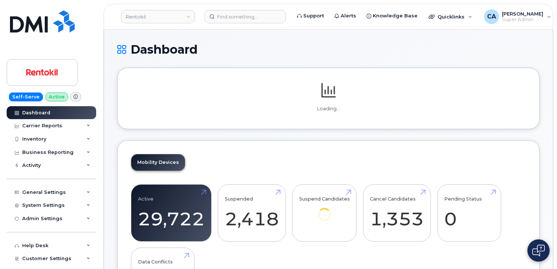 The image size is (557, 269). I want to click on h1: Dashboard, so click(328, 49).